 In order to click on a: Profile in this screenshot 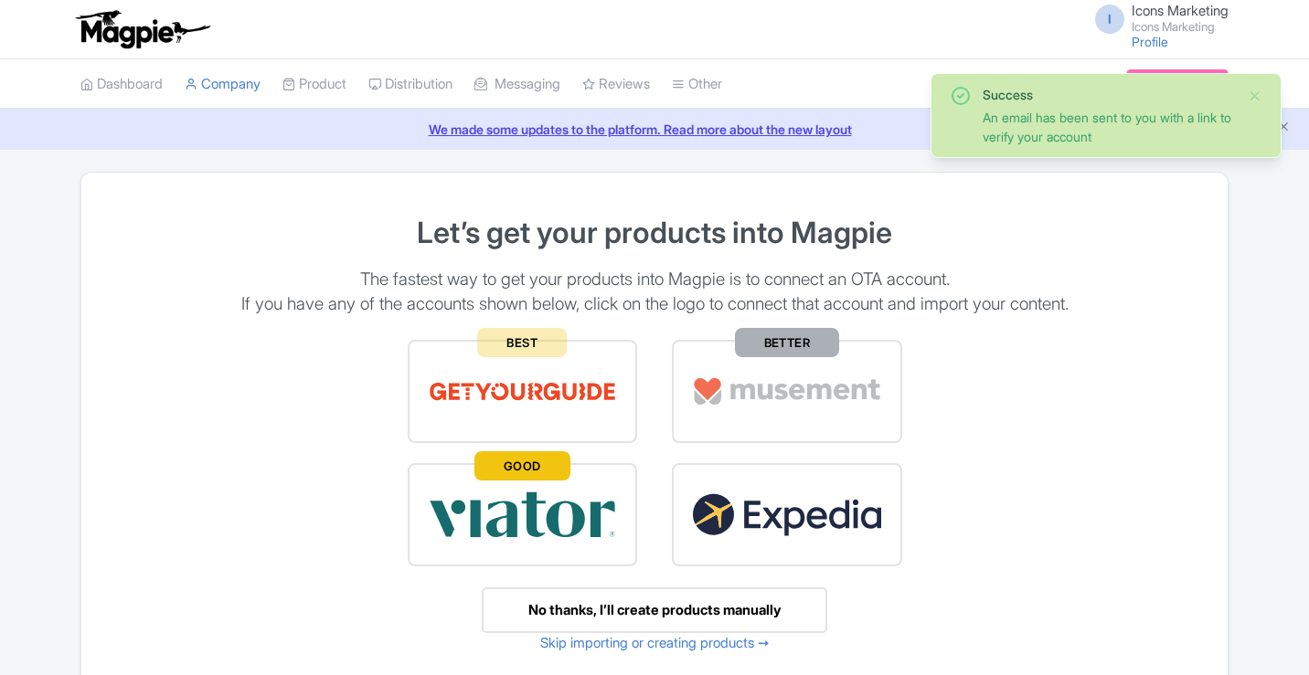, I will do `click(1150, 41)`.